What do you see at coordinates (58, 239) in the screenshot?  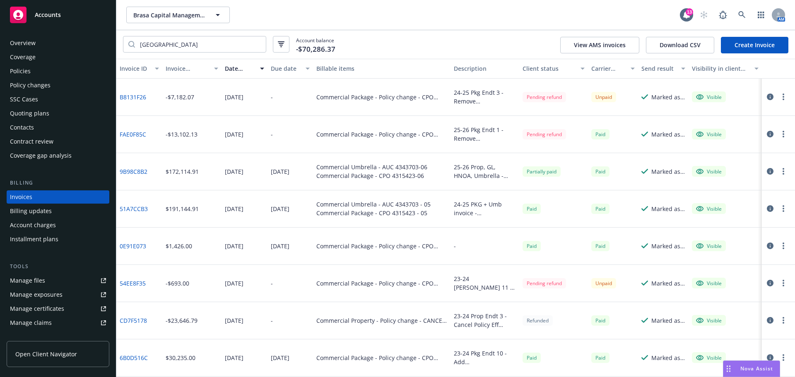 I see `a: Installment plans` at bounding box center [58, 239].